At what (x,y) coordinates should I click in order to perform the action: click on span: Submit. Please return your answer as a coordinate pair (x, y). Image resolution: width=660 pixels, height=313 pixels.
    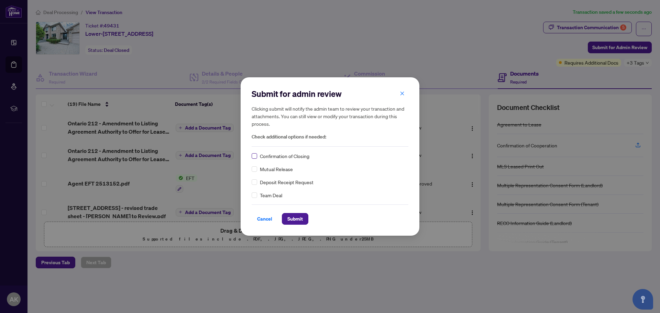
    Looking at the image, I should click on (295, 219).